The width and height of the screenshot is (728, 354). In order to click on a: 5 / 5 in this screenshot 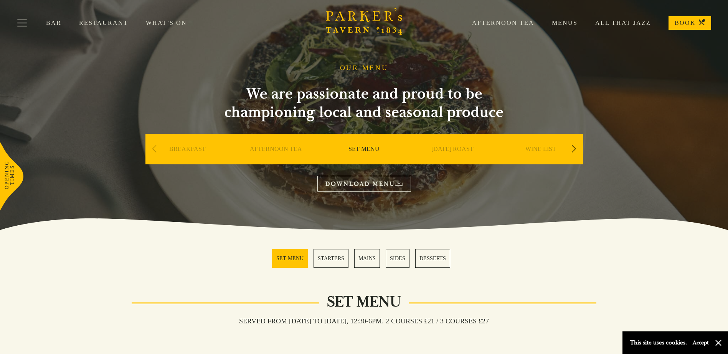, I will do `click(432, 258)`.